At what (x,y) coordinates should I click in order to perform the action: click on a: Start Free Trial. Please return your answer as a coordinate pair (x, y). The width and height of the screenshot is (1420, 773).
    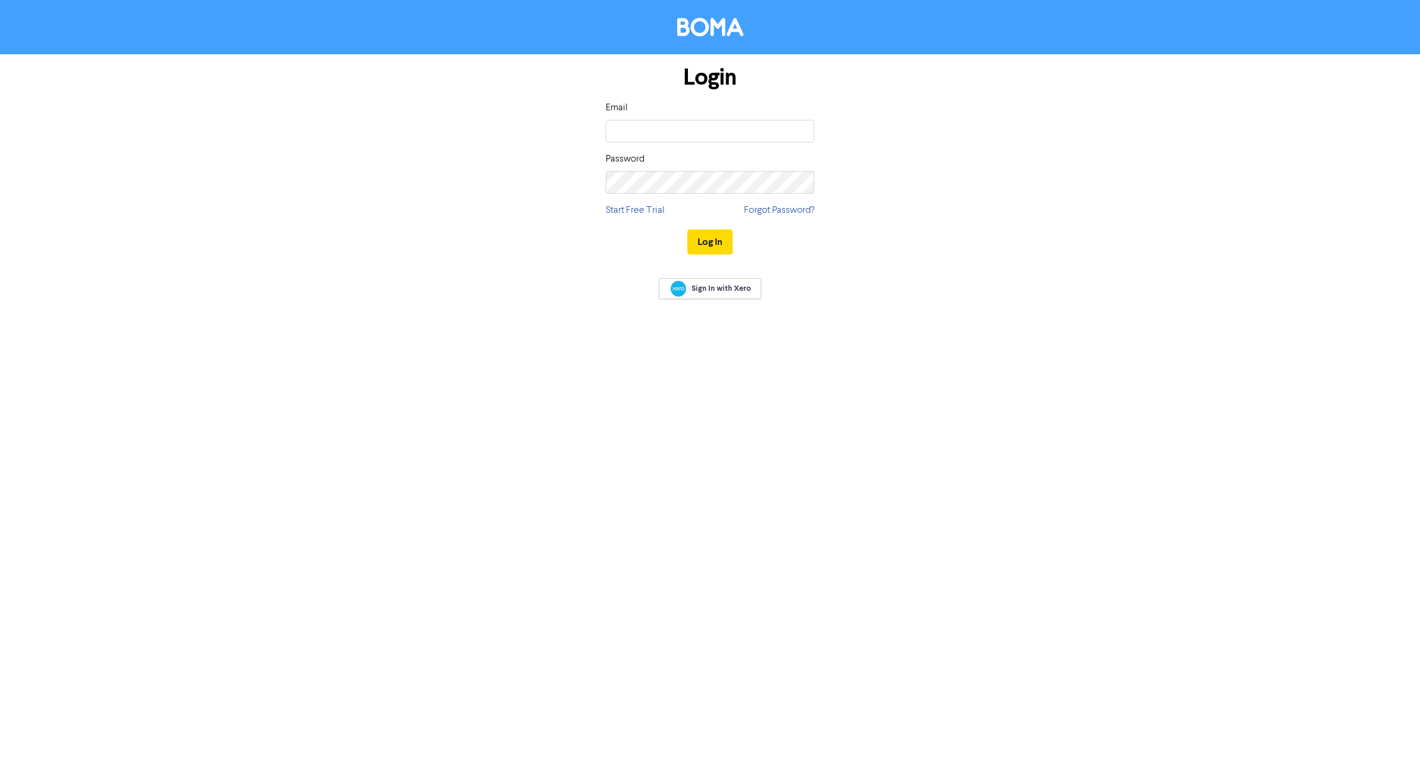
    Looking at the image, I should click on (635, 210).